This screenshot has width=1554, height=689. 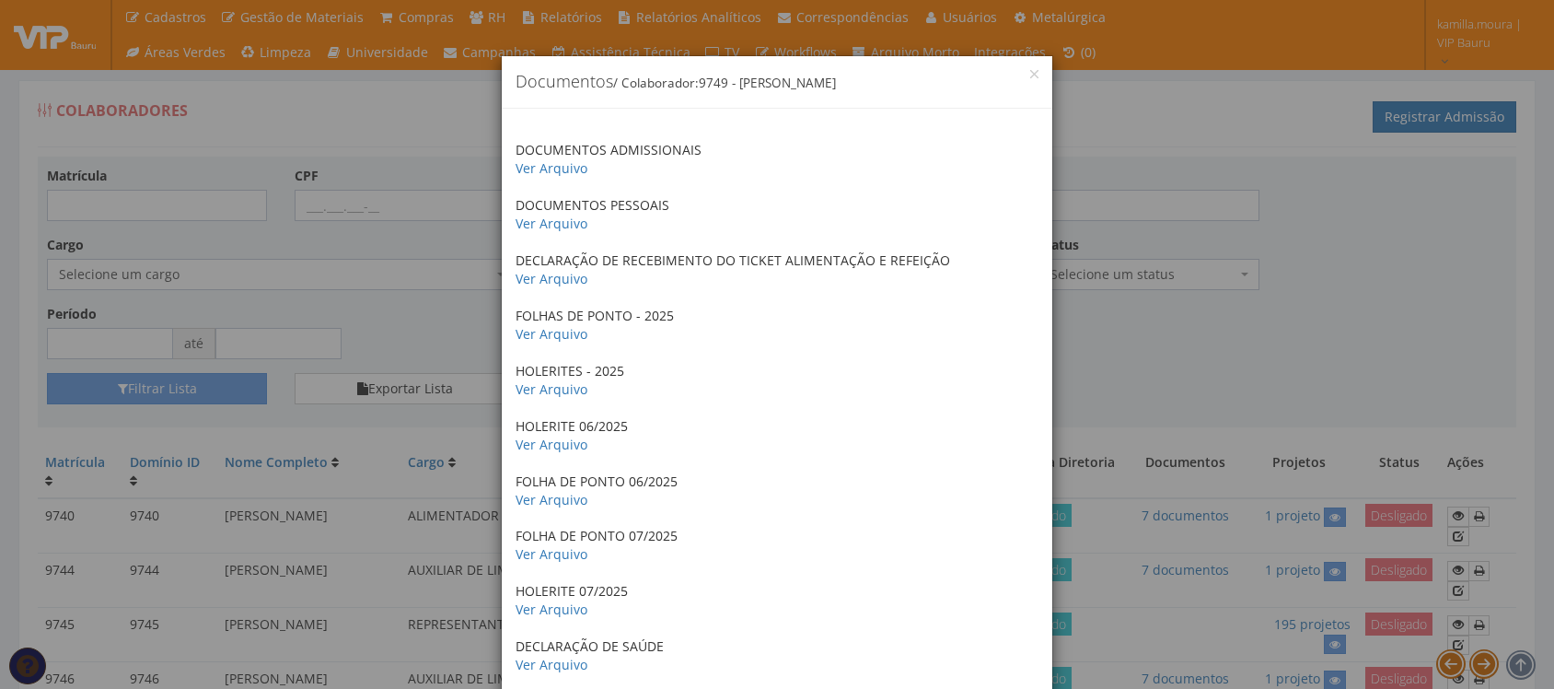 I want to click on p: DECLARAÇÃO DE RECEBIMENTO DO TICKET ALIMENTAÇÃO E REFEIÇÃO, so click(x=777, y=270).